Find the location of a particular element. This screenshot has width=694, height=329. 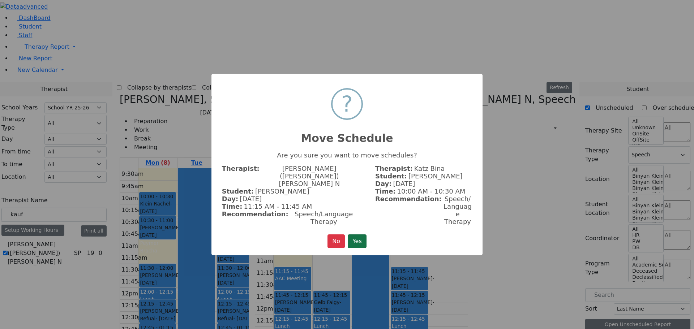

h2: Move Schedule is located at coordinates (347, 134).